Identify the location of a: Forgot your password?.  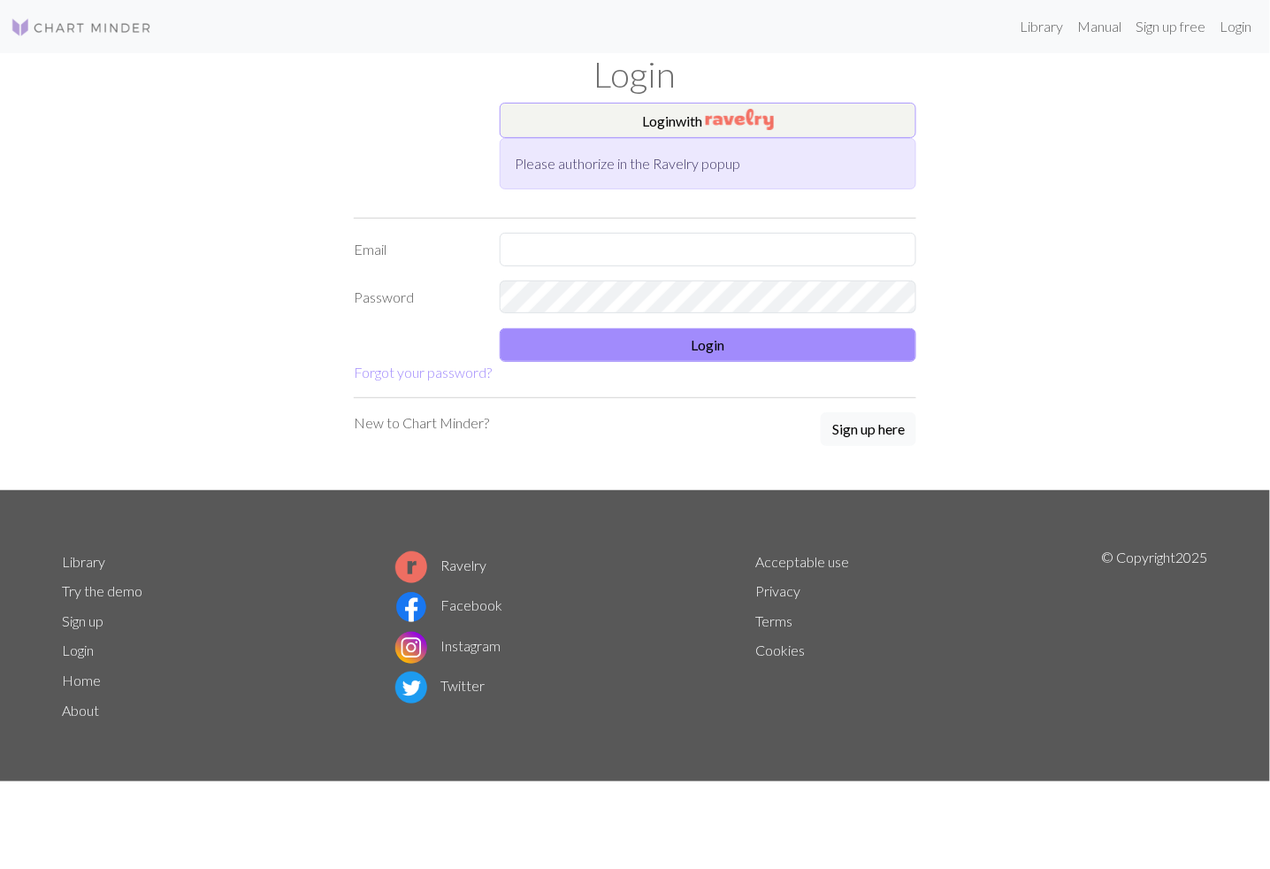
(423, 372).